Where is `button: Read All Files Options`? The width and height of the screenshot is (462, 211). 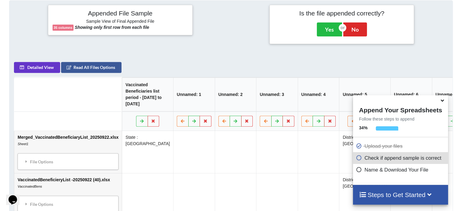 button: Read All Files Options is located at coordinates (91, 67).